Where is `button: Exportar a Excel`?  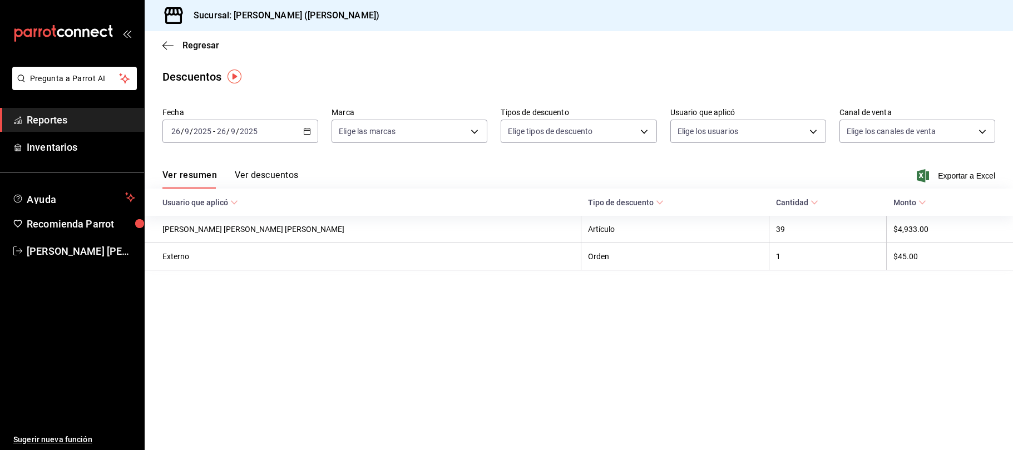 button: Exportar a Excel is located at coordinates (957, 176).